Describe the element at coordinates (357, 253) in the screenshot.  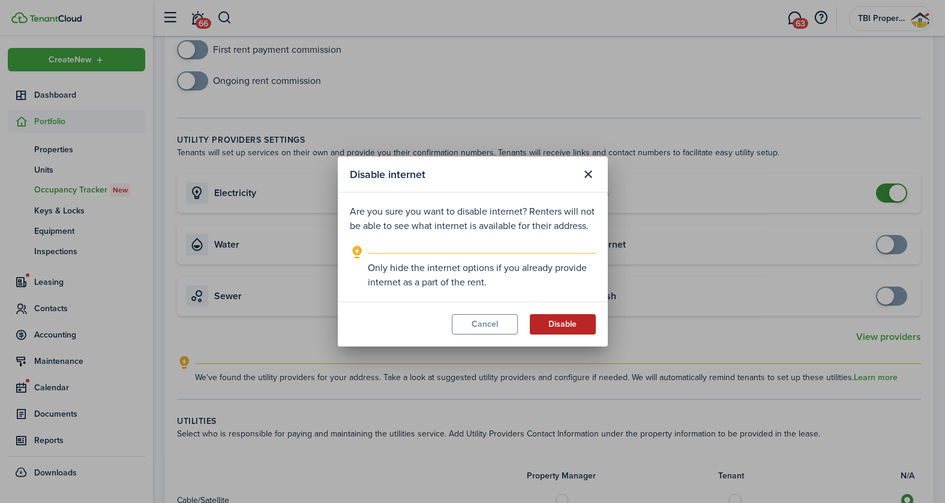
I see `i: outline` at that location.